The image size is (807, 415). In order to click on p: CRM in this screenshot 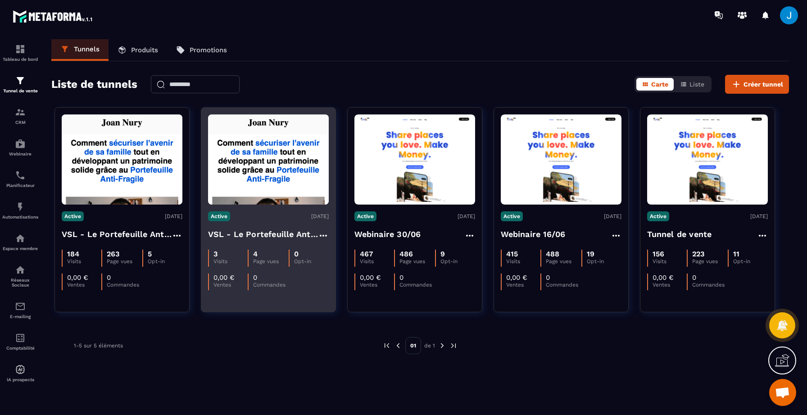, I will do `click(20, 122)`.